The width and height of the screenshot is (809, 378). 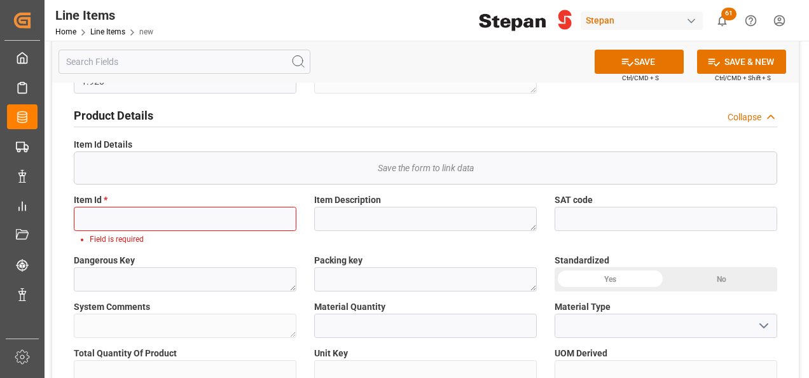 I want to click on button: SAVE, so click(x=639, y=62).